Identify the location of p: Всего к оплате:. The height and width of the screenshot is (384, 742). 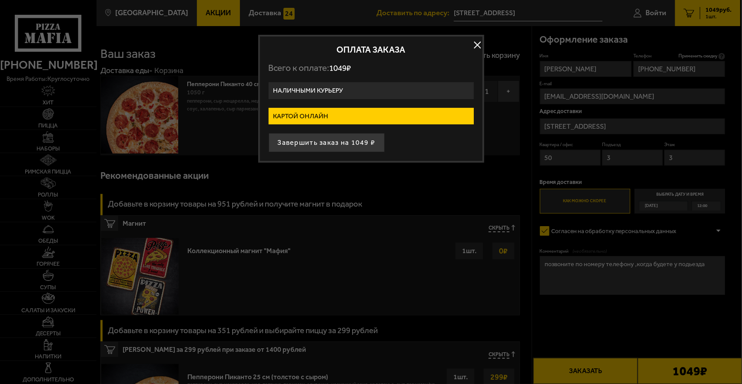
(371, 68).